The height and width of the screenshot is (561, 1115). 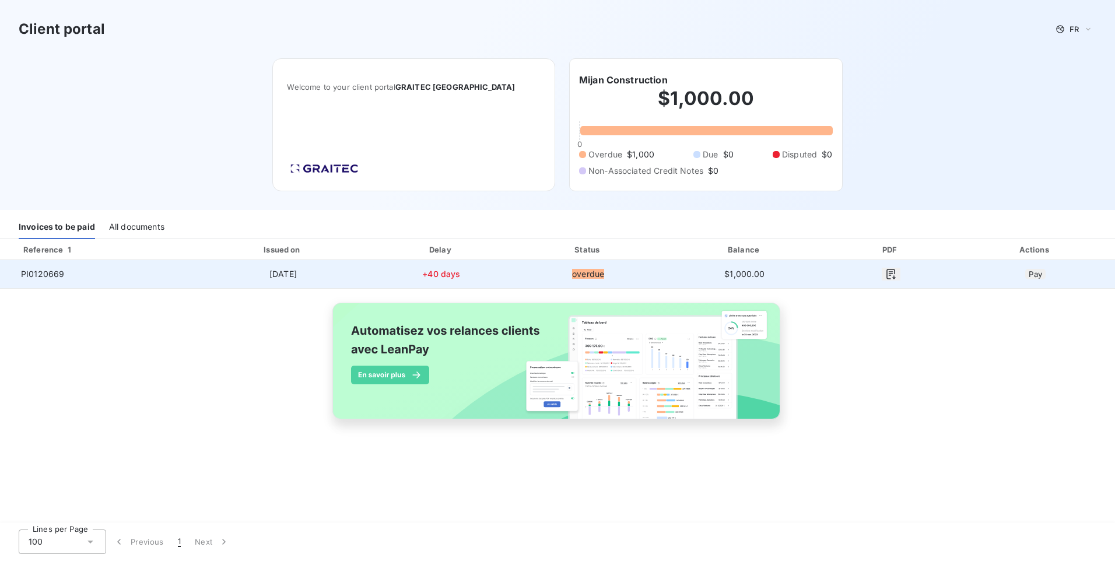 I want to click on span: 0, so click(x=580, y=144).